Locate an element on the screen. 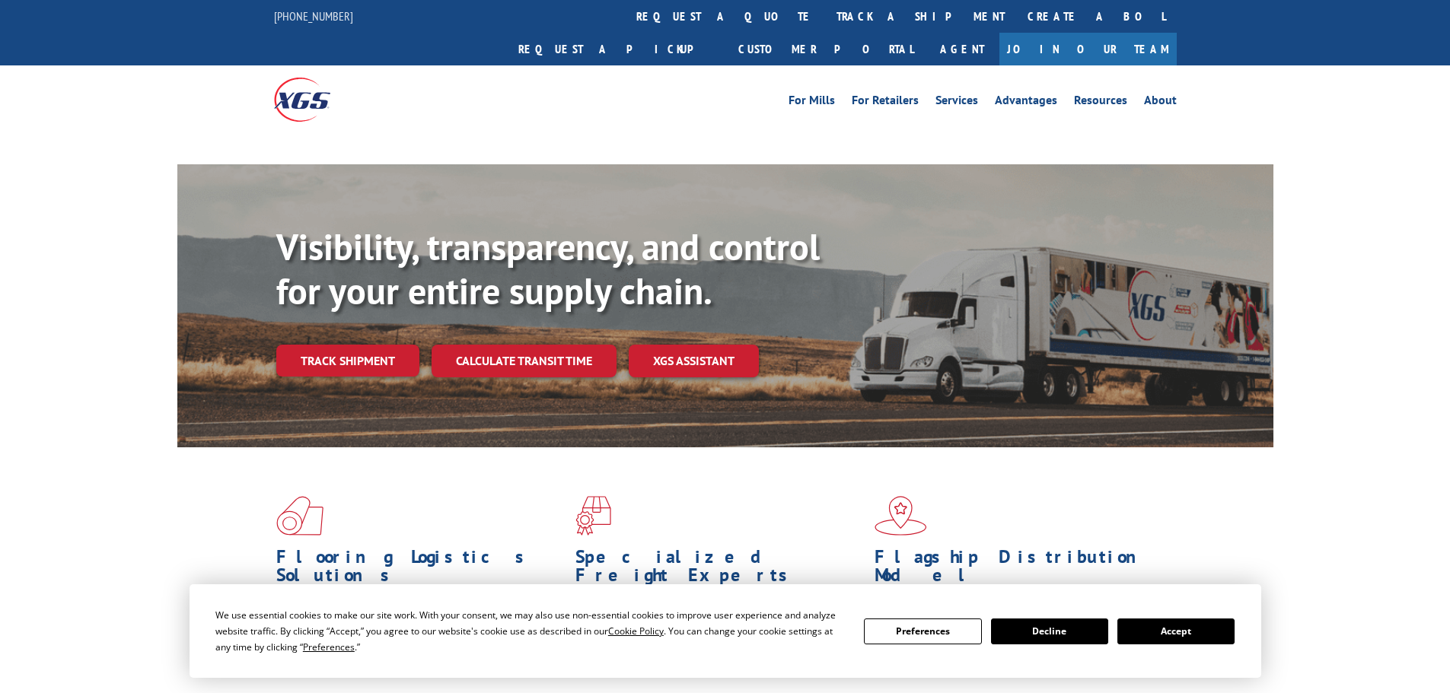  a: For Retailers is located at coordinates (885, 103).